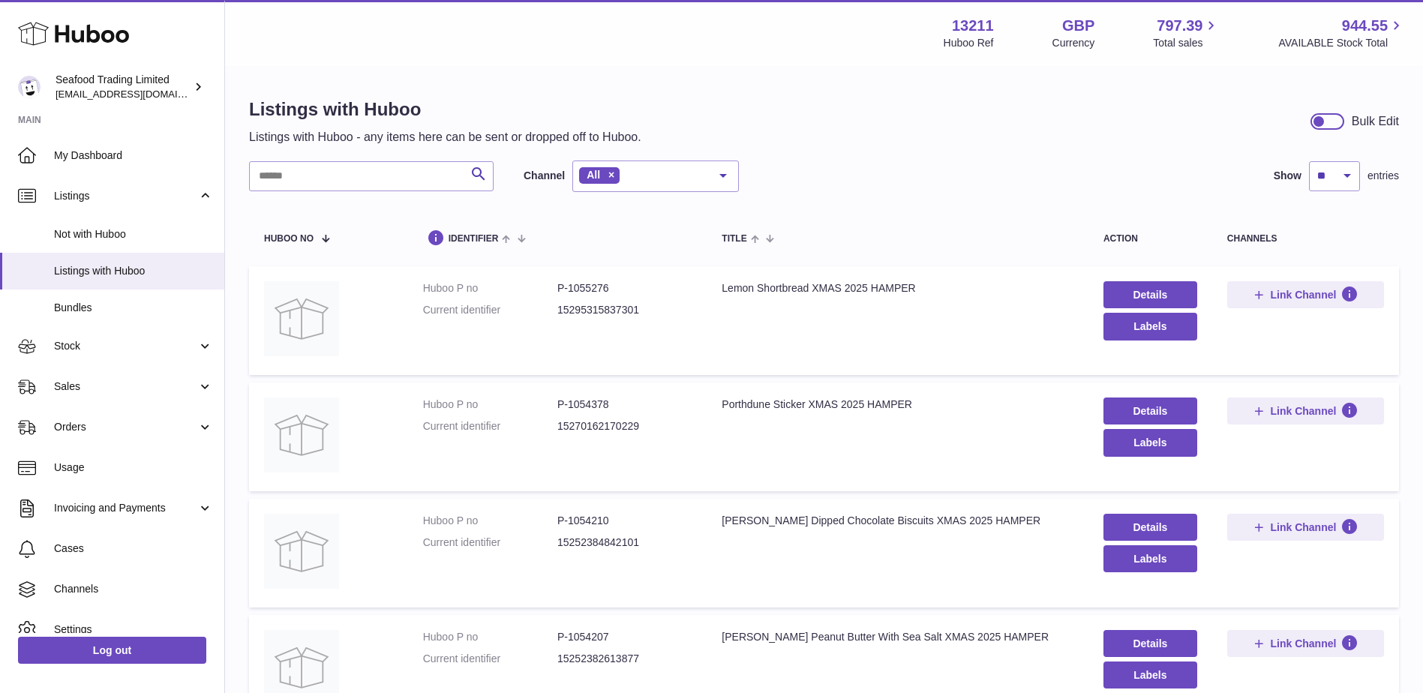 The image size is (1423, 693). I want to click on div: channels, so click(1305, 238).